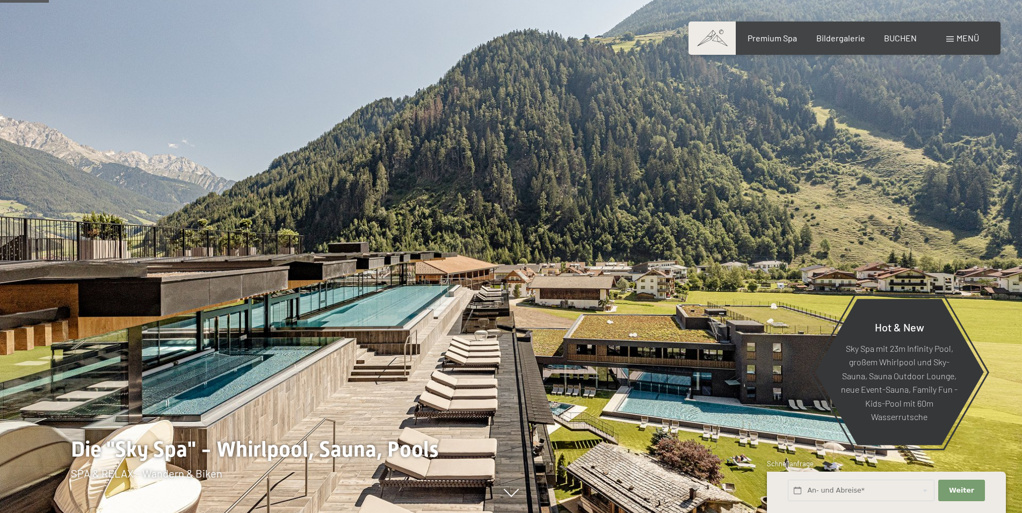 The height and width of the screenshot is (513, 1022). Describe the element at coordinates (961, 490) in the screenshot. I see `button: Weiter` at that location.